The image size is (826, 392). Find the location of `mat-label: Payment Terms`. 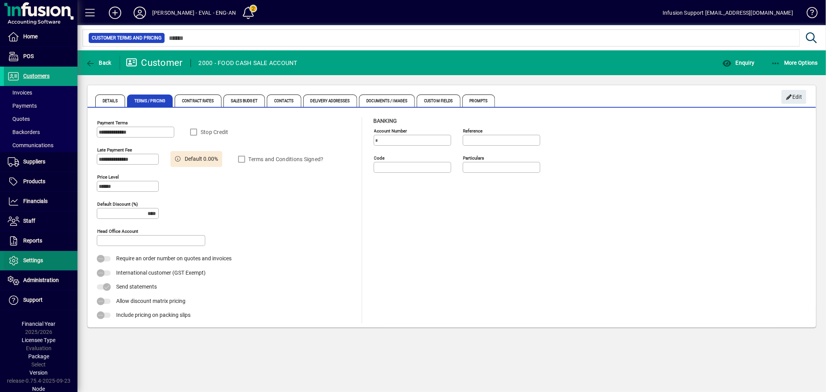

mat-label: Payment Terms is located at coordinates (112, 123).